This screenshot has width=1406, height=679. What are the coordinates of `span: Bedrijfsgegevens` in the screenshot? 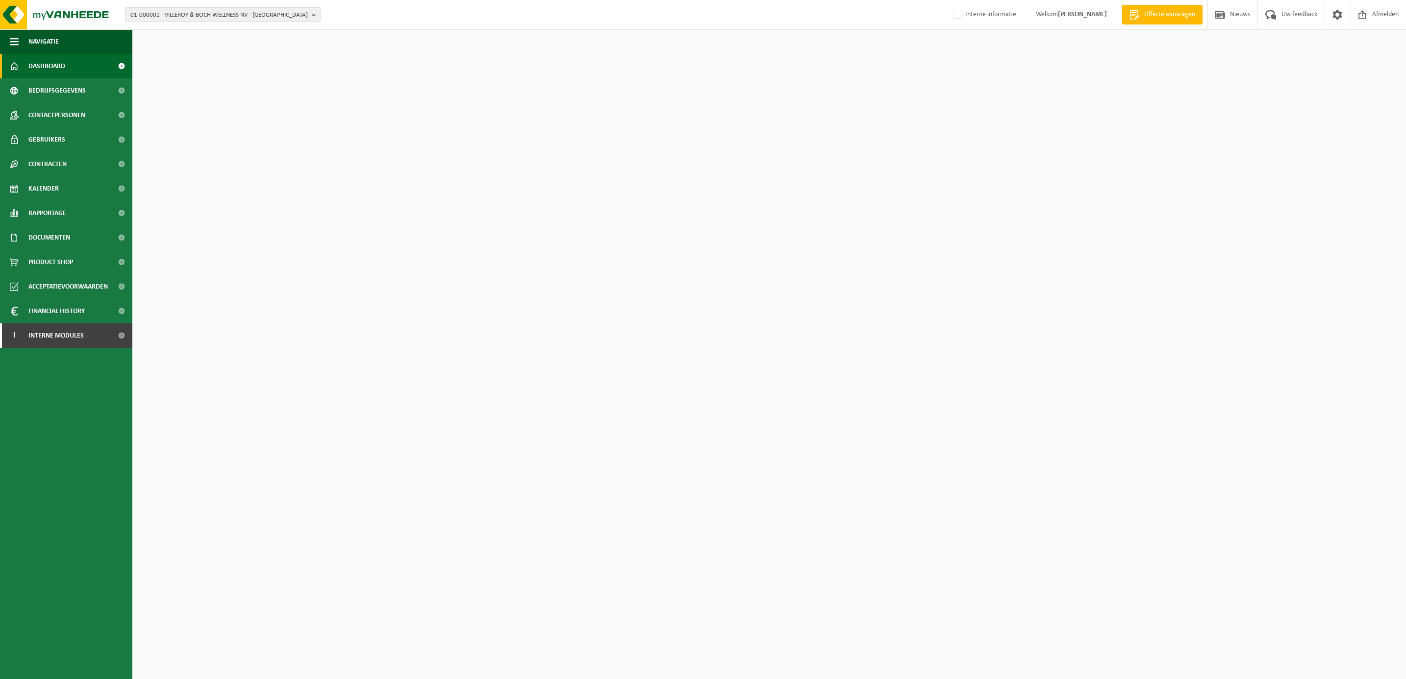 It's located at (57, 91).